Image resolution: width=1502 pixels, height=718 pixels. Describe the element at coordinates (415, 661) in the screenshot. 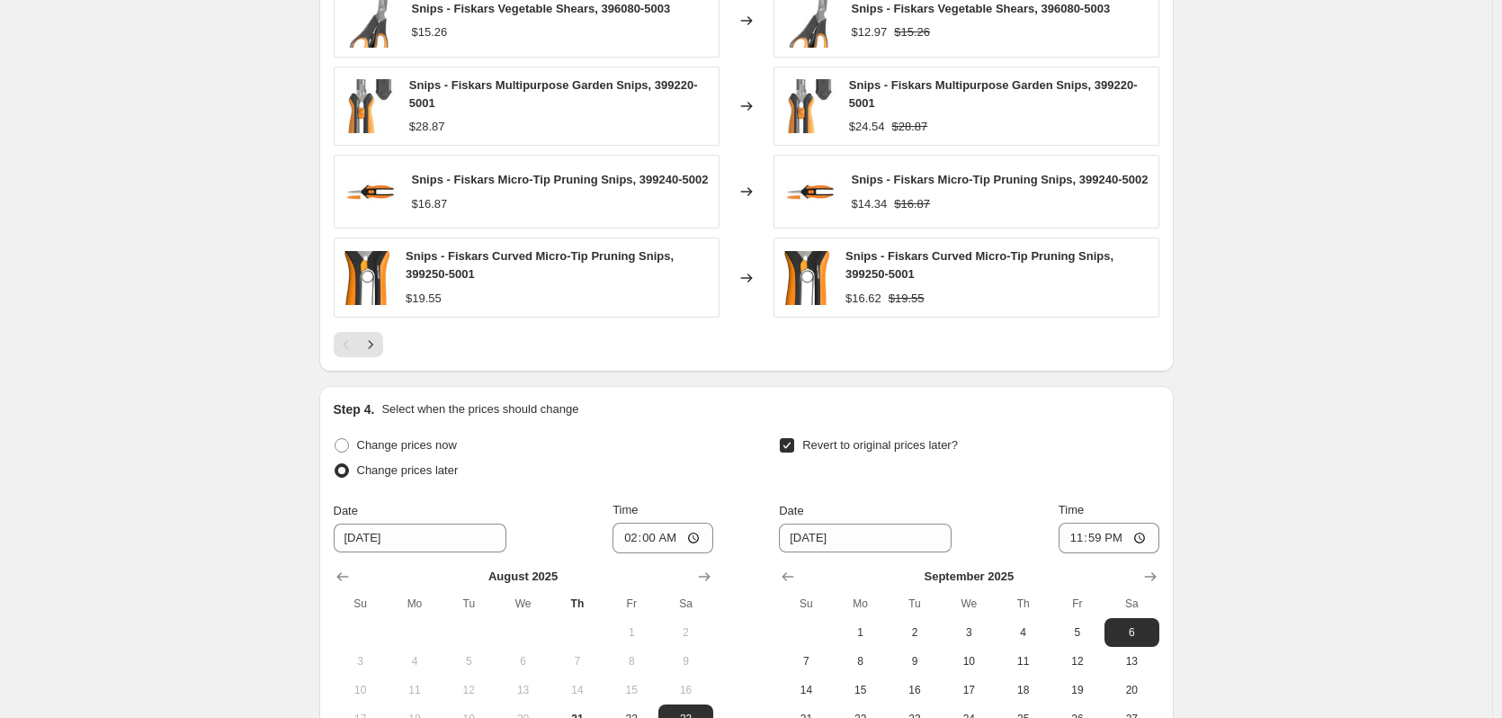

I see `button: Monday August 4 2025` at that location.